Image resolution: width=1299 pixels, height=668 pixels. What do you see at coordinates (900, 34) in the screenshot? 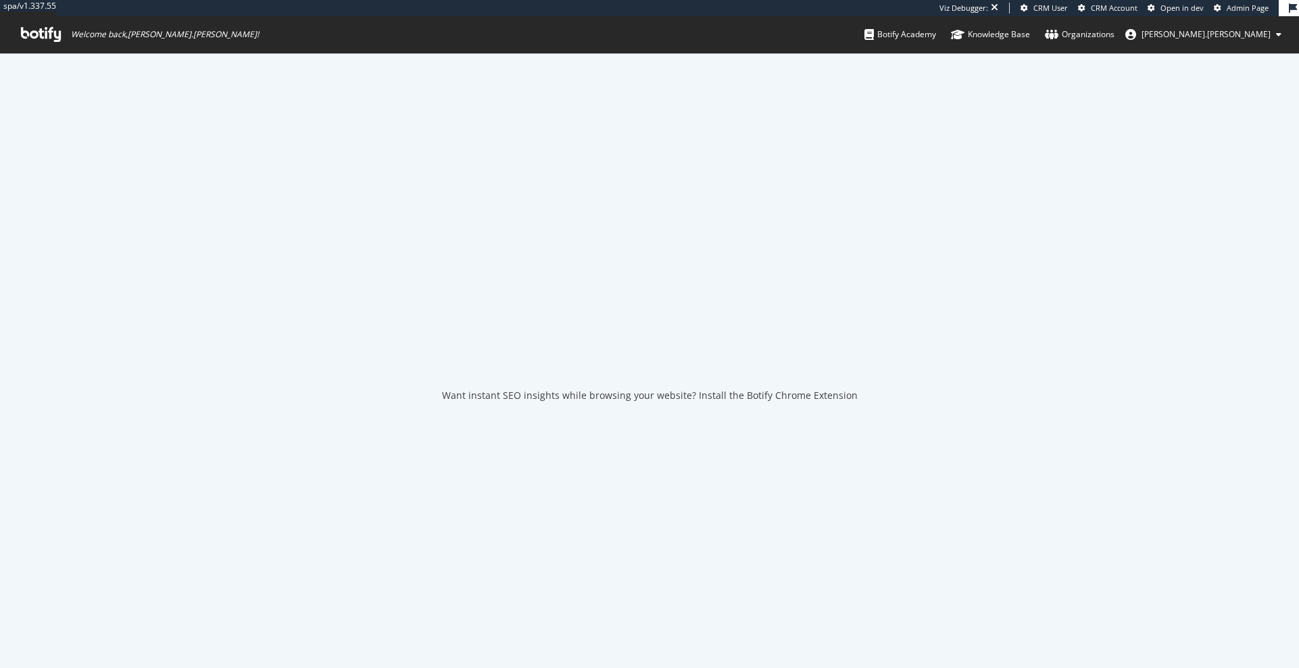
I see `div: Botify Academy` at bounding box center [900, 34].